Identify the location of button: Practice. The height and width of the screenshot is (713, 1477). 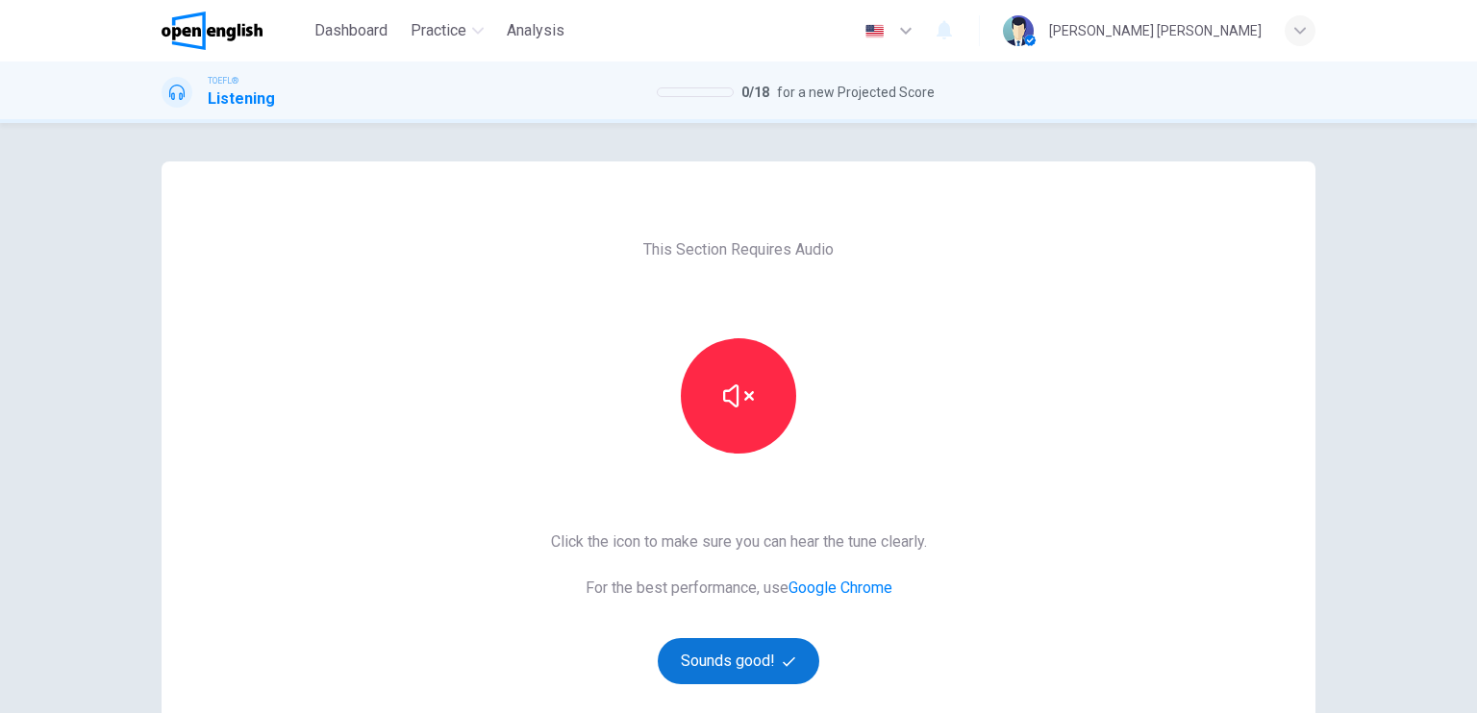
(447, 31).